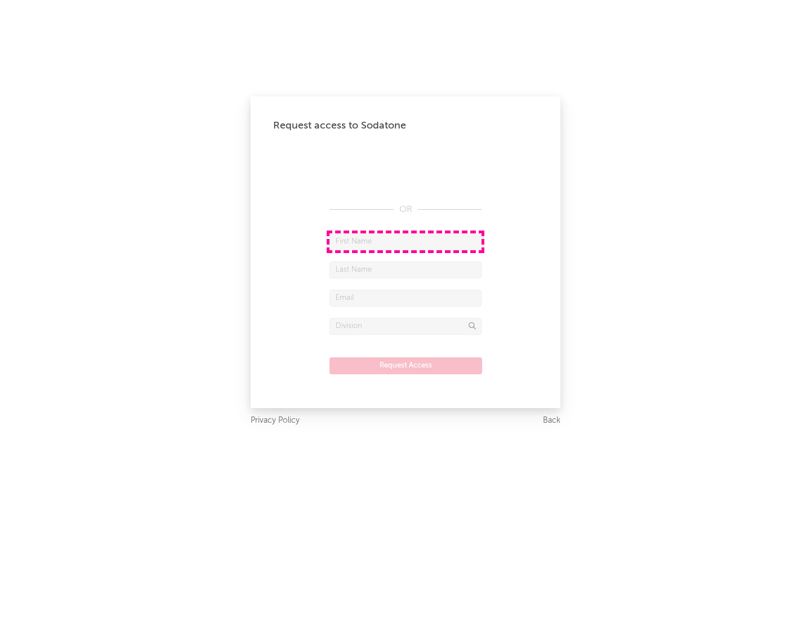 The width and height of the screenshot is (811, 620). What do you see at coordinates (275, 420) in the screenshot?
I see `a: Privacy Policy` at bounding box center [275, 420].